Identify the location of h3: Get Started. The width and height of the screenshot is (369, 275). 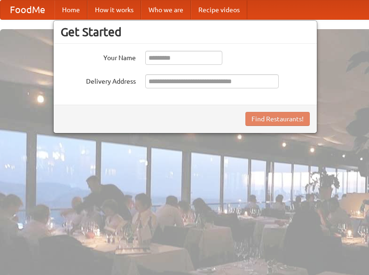
(185, 32).